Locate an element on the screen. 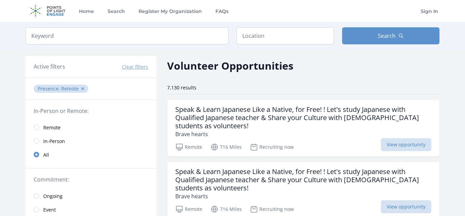 The height and width of the screenshot is (216, 465). h2: Volunteer Opportunities is located at coordinates (230, 65).